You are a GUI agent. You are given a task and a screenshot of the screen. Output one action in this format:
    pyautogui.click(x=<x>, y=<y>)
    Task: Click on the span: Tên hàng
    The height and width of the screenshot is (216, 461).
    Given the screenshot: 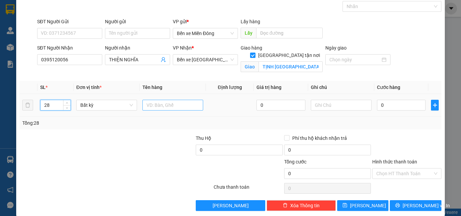 What is the action you would take?
    pyautogui.click(x=152, y=87)
    